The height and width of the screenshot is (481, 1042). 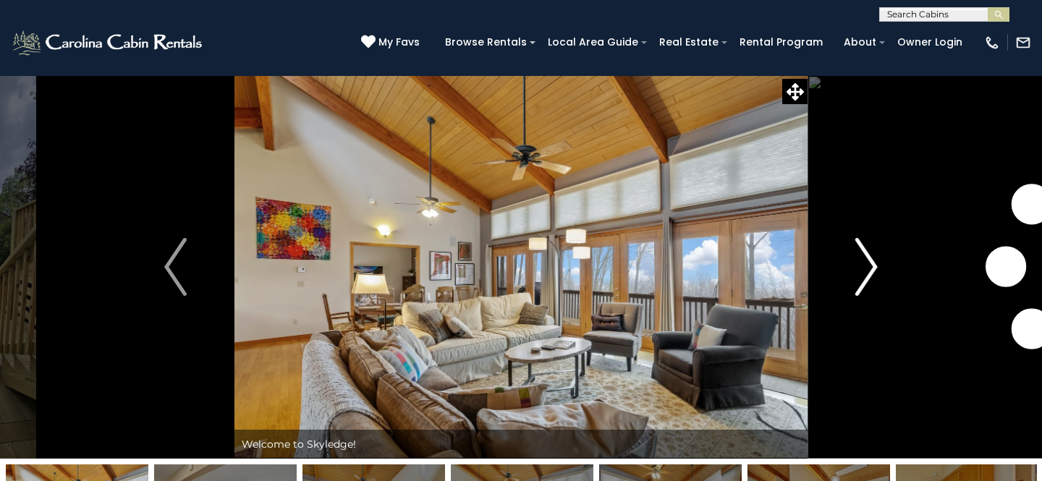 I want to click on a: Local Area Guide, so click(x=593, y=42).